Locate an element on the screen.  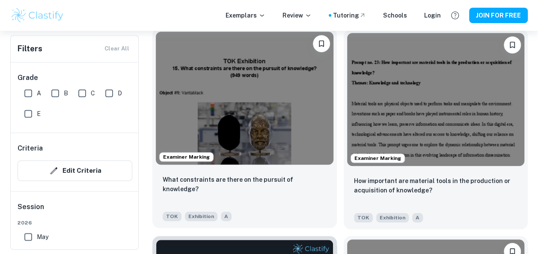
p: Exemplars is located at coordinates (245, 15).